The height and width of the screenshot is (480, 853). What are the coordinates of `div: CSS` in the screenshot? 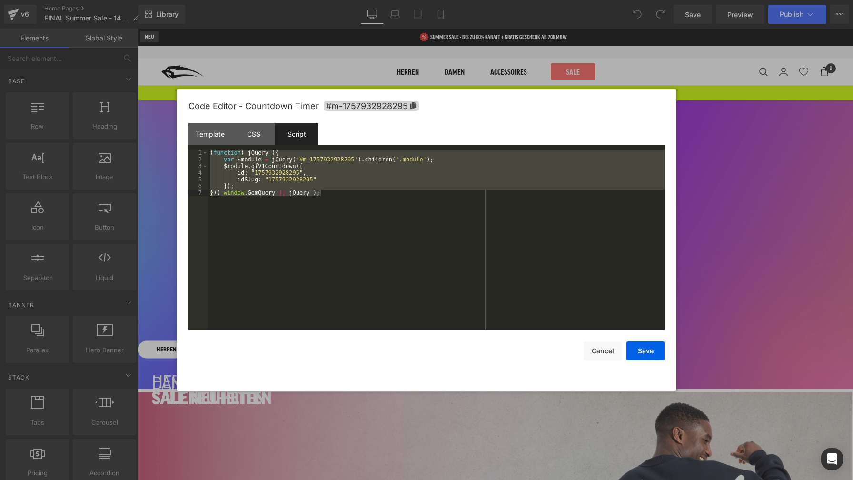 It's located at (253, 134).